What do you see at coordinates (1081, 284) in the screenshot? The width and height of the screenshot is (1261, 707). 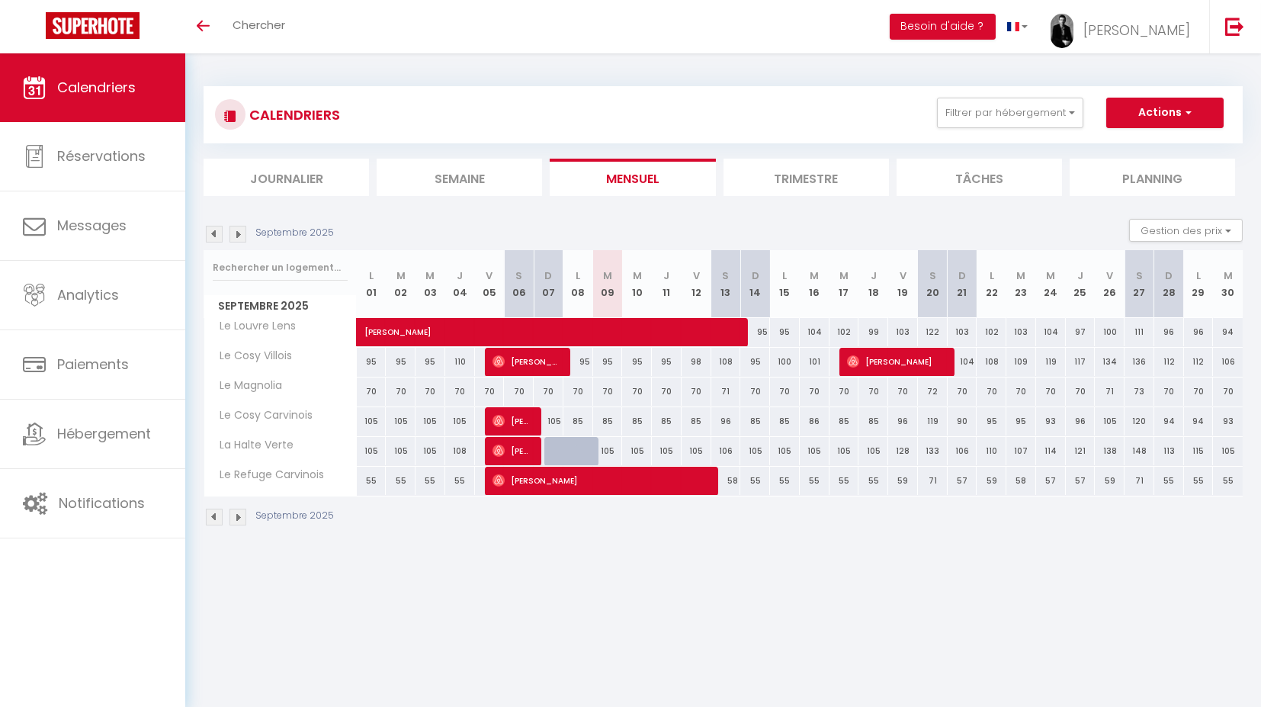 I see `th: 25` at bounding box center [1081, 284].